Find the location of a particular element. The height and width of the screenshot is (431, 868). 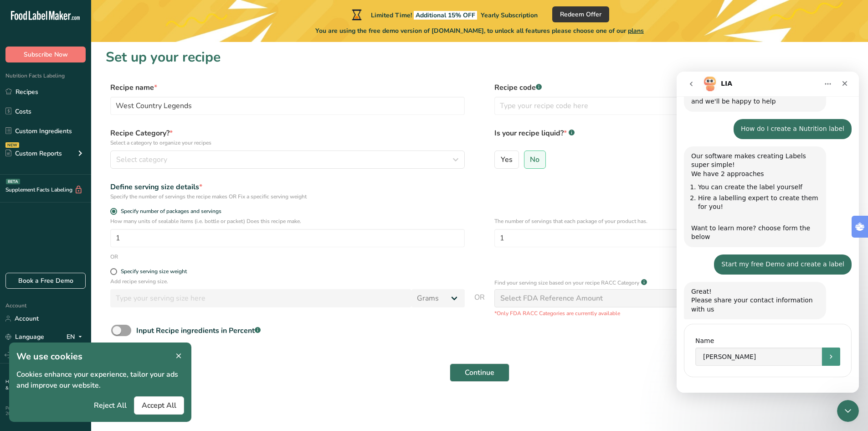

span: Select category is located at coordinates (142, 160).